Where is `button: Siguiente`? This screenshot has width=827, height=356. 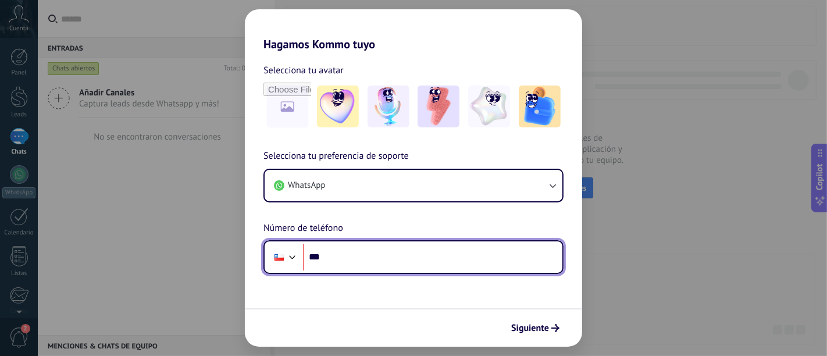 button: Siguiente is located at coordinates (535, 328).